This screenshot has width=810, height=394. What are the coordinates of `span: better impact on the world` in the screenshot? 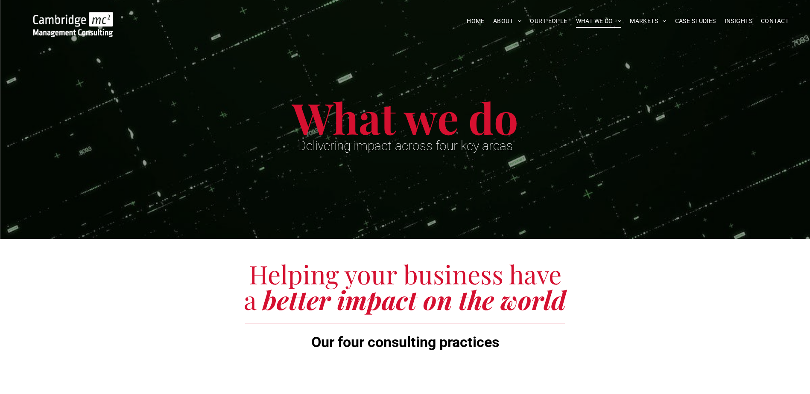 It's located at (414, 300).